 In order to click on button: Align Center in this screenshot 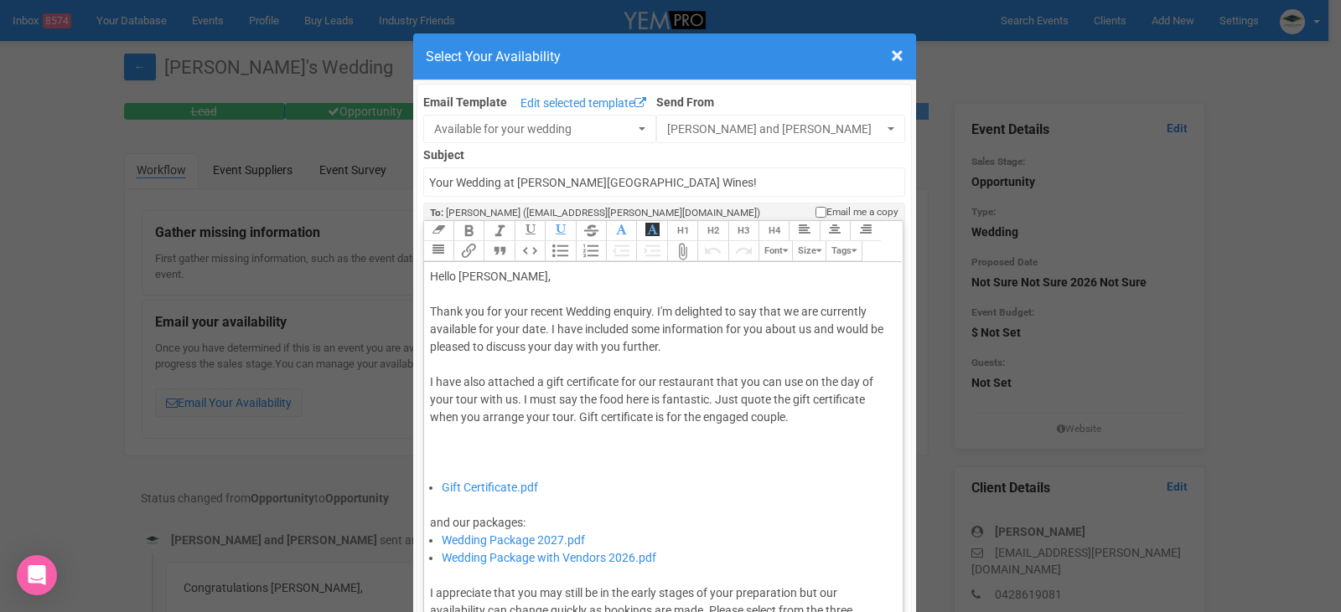, I will do `click(835, 231)`.